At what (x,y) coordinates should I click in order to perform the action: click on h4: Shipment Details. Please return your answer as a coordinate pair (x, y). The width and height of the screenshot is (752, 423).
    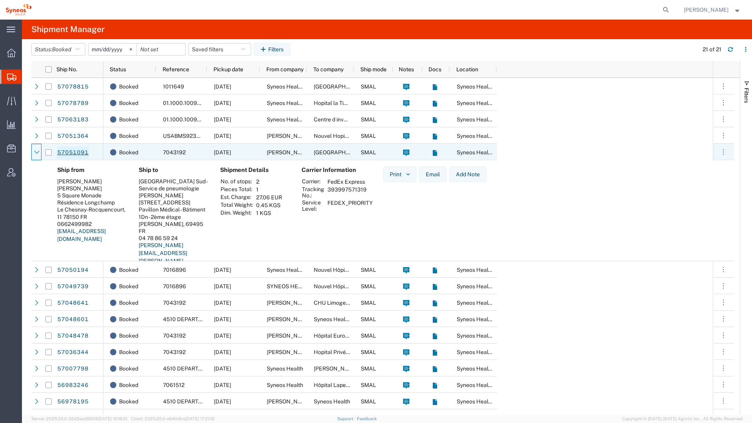
    Looking at the image, I should click on (255, 170).